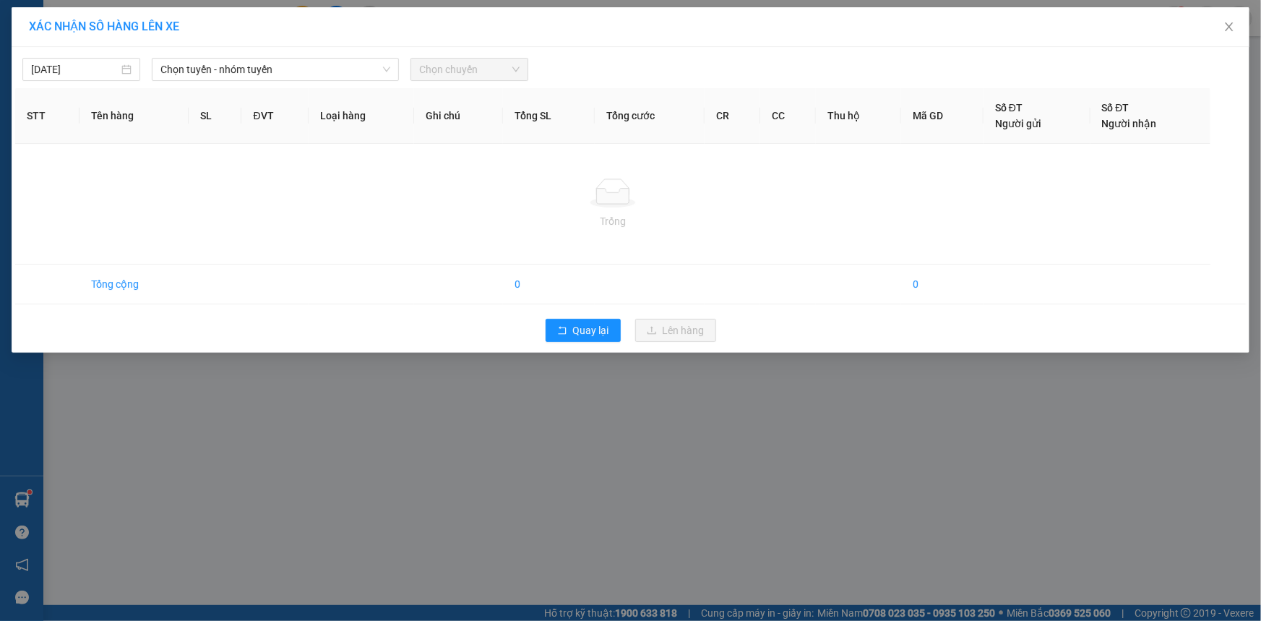 The width and height of the screenshot is (1261, 621). I want to click on button: Close, so click(1229, 27).